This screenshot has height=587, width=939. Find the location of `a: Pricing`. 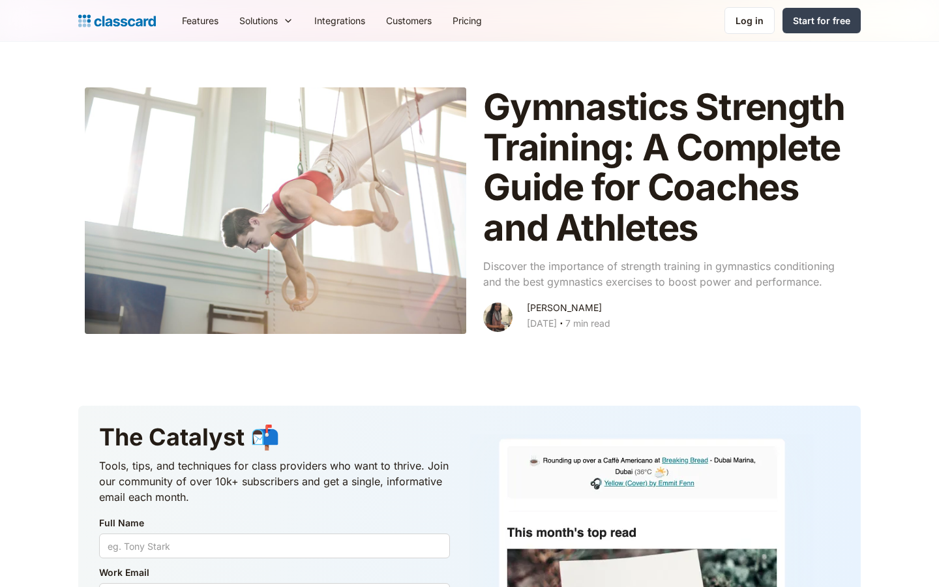

a: Pricing is located at coordinates (467, 20).